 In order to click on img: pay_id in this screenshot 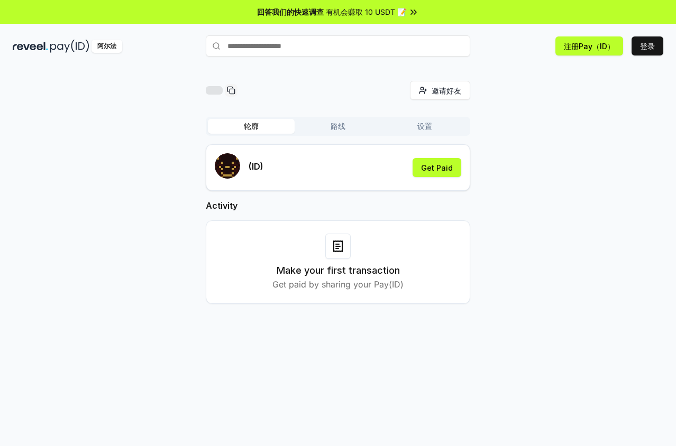, I will do `click(70, 46)`.